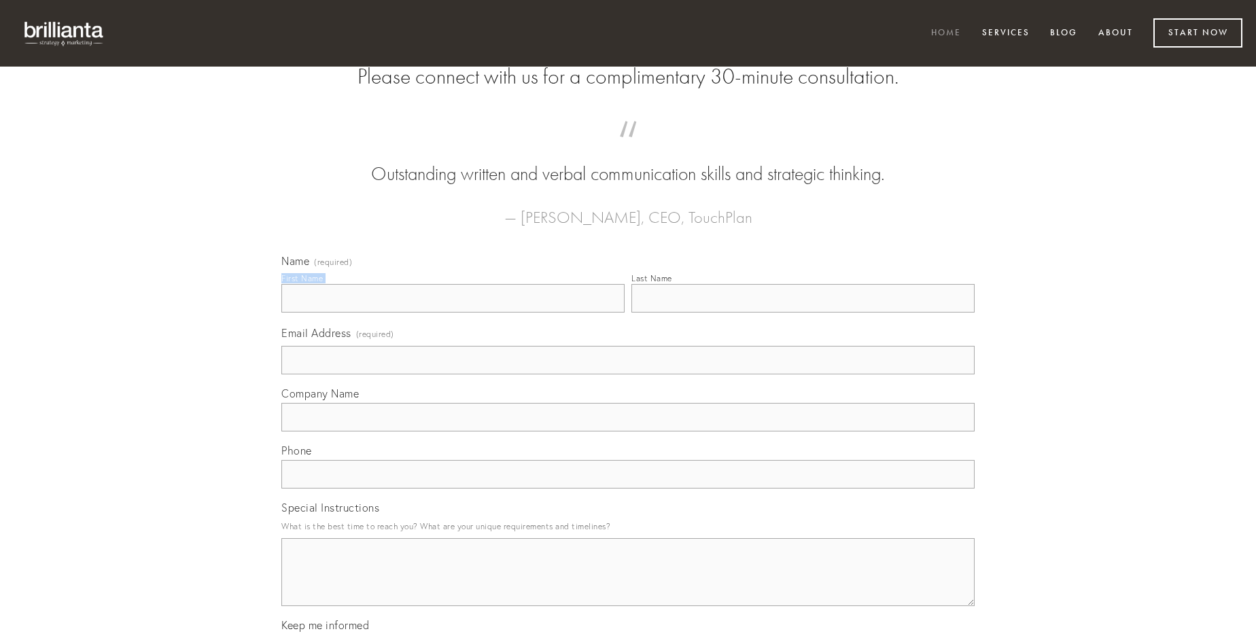 The height and width of the screenshot is (638, 1256). Describe the element at coordinates (628, 526) in the screenshot. I see `p: What is the best time to reach you? What are your unique requirements and timelines?` at that location.